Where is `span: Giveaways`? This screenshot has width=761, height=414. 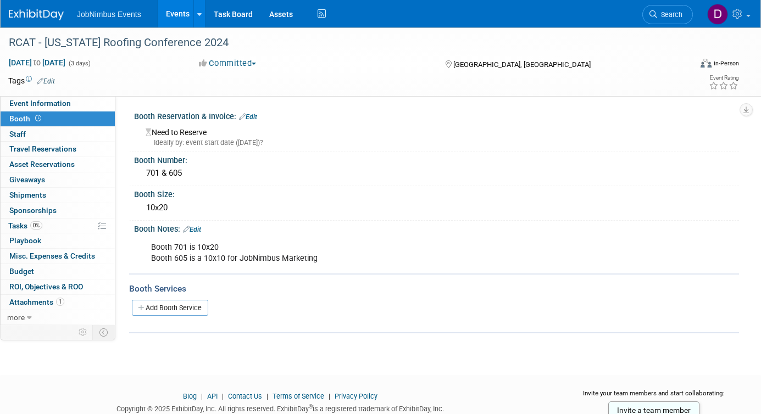
span: Giveaways is located at coordinates (27, 180).